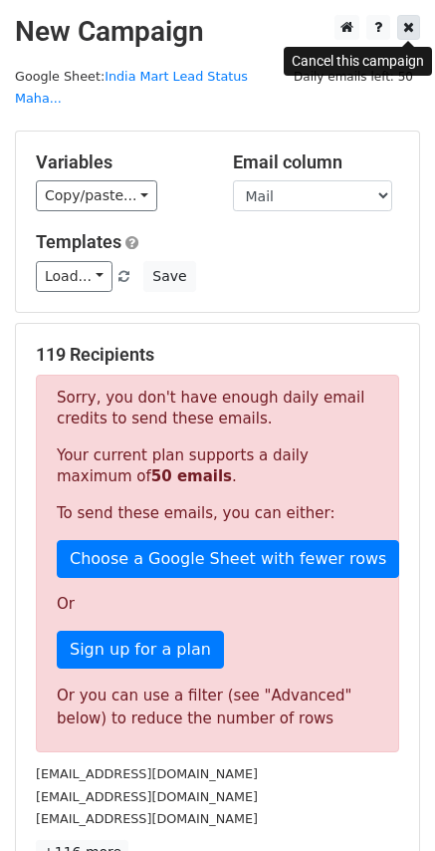 The image size is (435, 851). What do you see at coordinates (132, 88) in the screenshot?
I see `a: India Mart Lead Status Maha...` at bounding box center [132, 88].